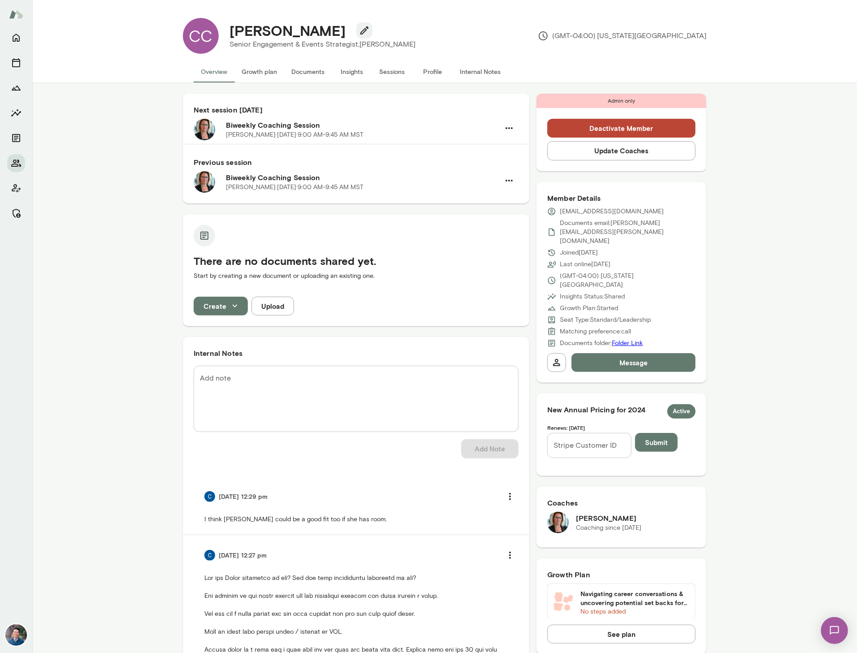 The image size is (857, 653). What do you see at coordinates (16, 188) in the screenshot?
I see `button: Client app` at bounding box center [16, 188].